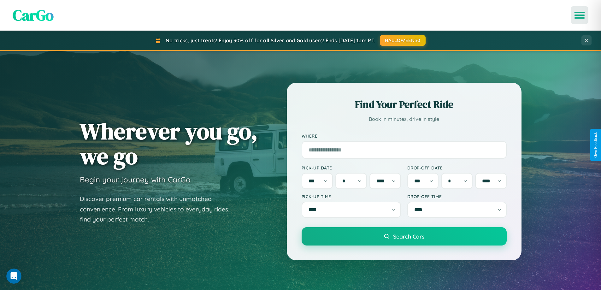 This screenshot has width=601, height=290. What do you see at coordinates (580, 15) in the screenshot?
I see `button: Open menu` at bounding box center [580, 15].